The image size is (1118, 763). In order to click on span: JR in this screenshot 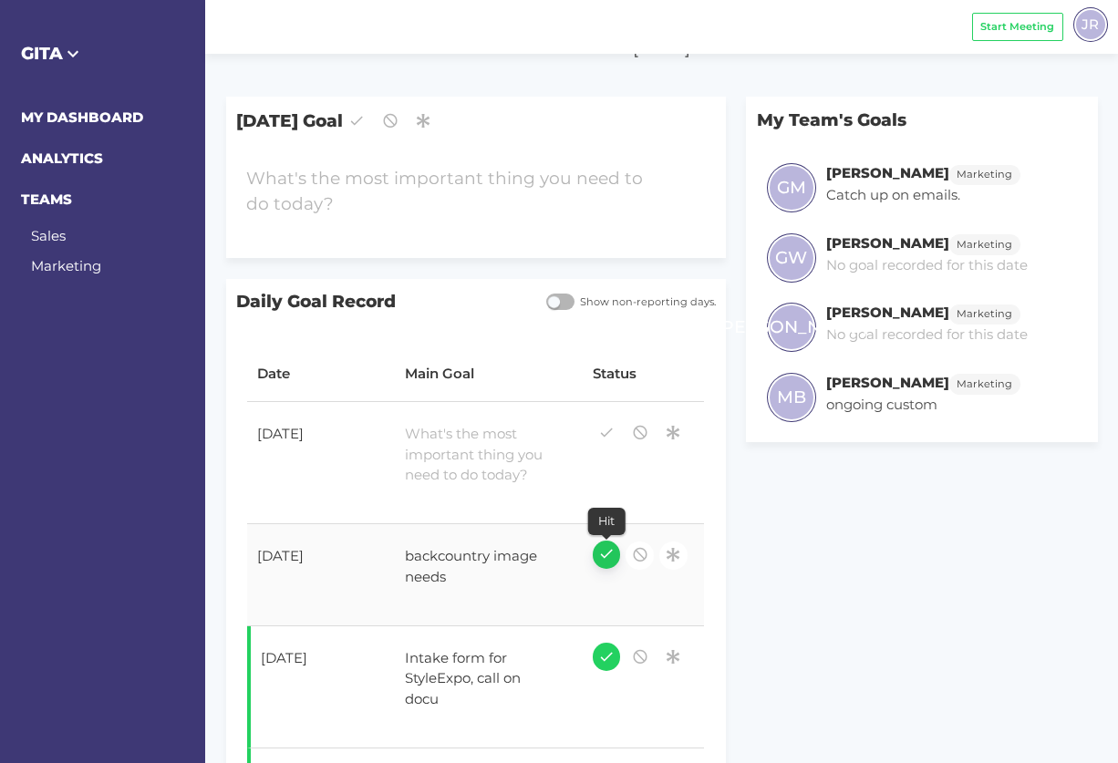, I will do `click(1090, 24)`.